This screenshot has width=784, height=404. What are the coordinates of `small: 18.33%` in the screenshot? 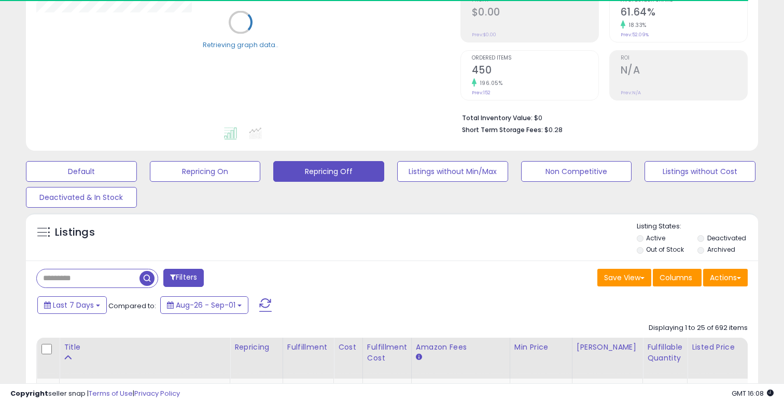 It's located at (636, 25).